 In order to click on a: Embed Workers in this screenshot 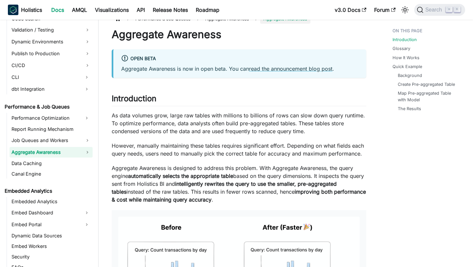, I will do `click(51, 246)`.